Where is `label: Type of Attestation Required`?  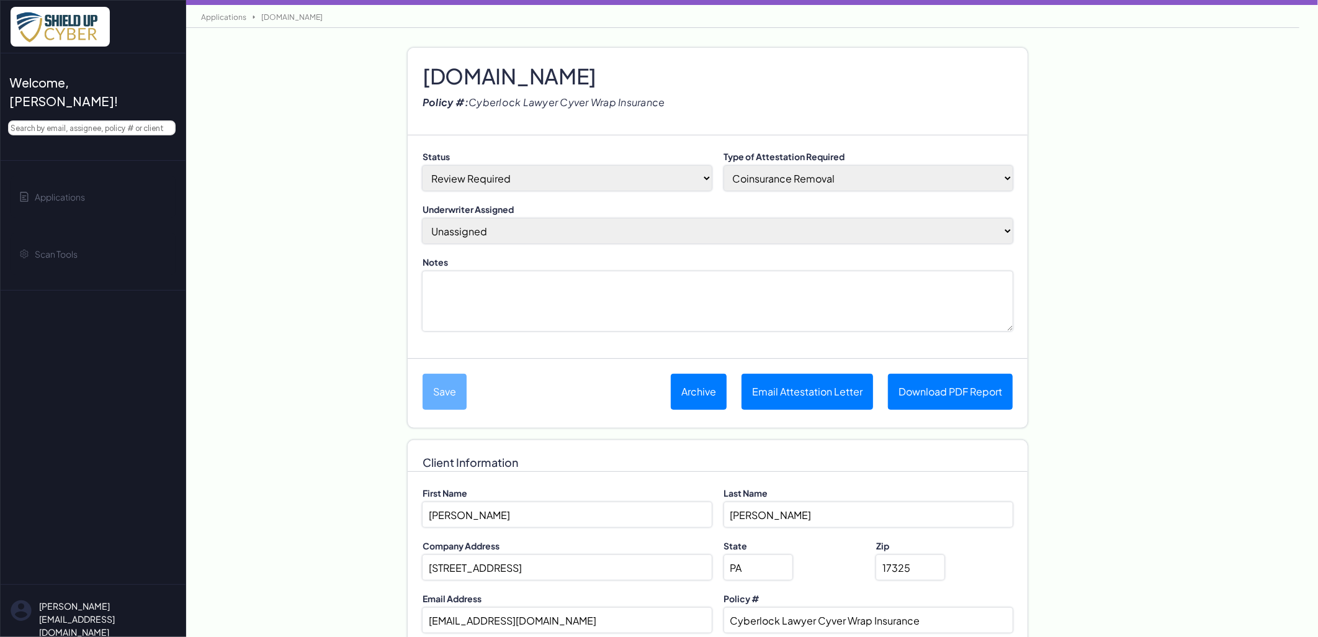 label: Type of Attestation Required is located at coordinates (869, 156).